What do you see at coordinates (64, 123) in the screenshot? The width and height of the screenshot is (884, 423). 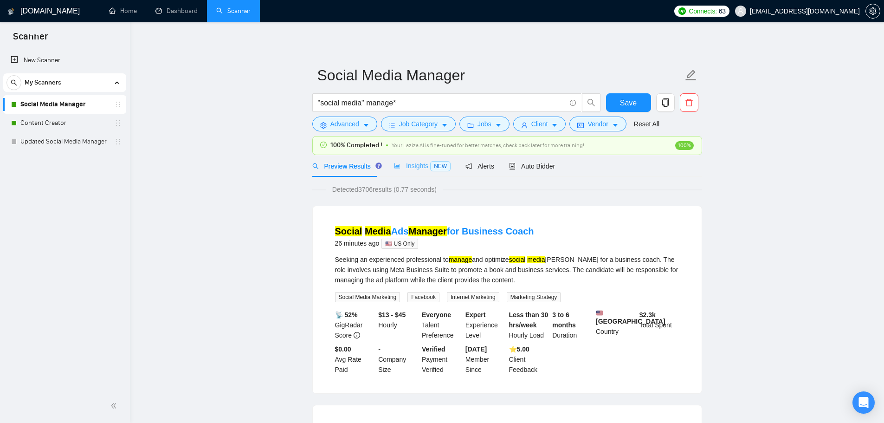 I see `a: Content Creator` at bounding box center [64, 123].